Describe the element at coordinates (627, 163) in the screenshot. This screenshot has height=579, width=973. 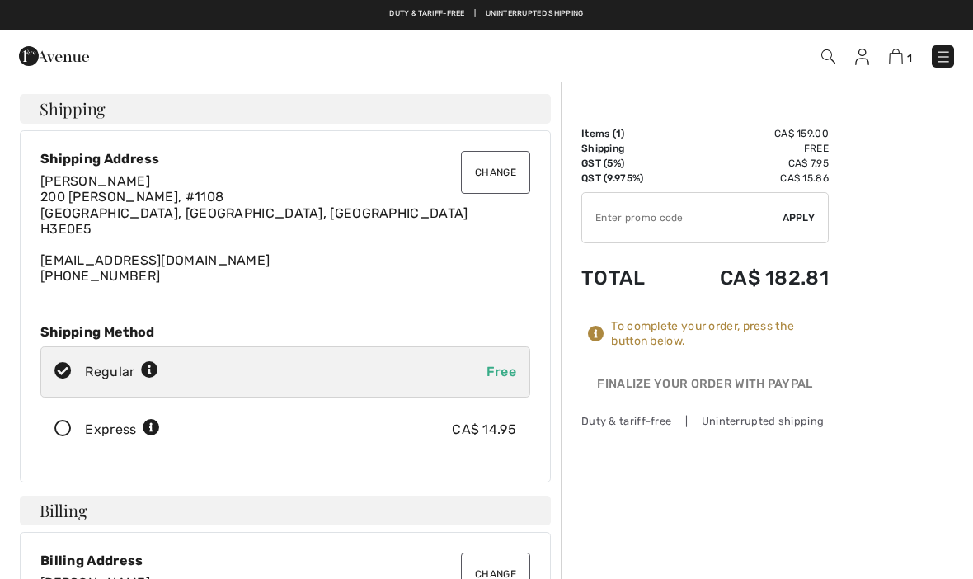
I see `td: GST (5%)` at that location.